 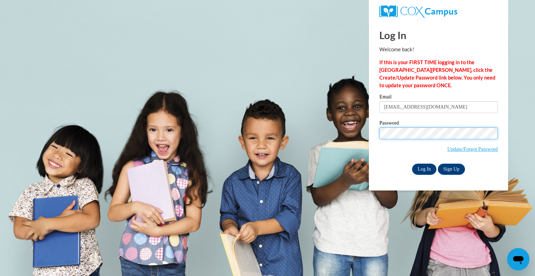 What do you see at coordinates (439, 124) in the screenshot?
I see `label: Password` at bounding box center [439, 124].